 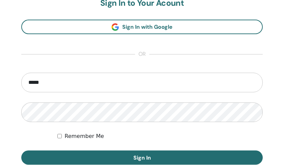 What do you see at coordinates (142, 27) in the screenshot?
I see `a: Sign In with Google` at bounding box center [142, 27].